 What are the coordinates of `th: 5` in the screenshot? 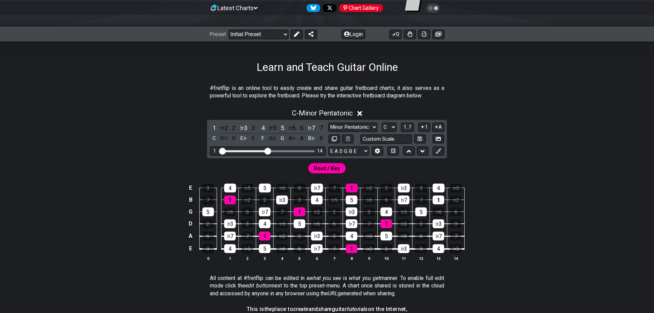 It's located at (299, 258).